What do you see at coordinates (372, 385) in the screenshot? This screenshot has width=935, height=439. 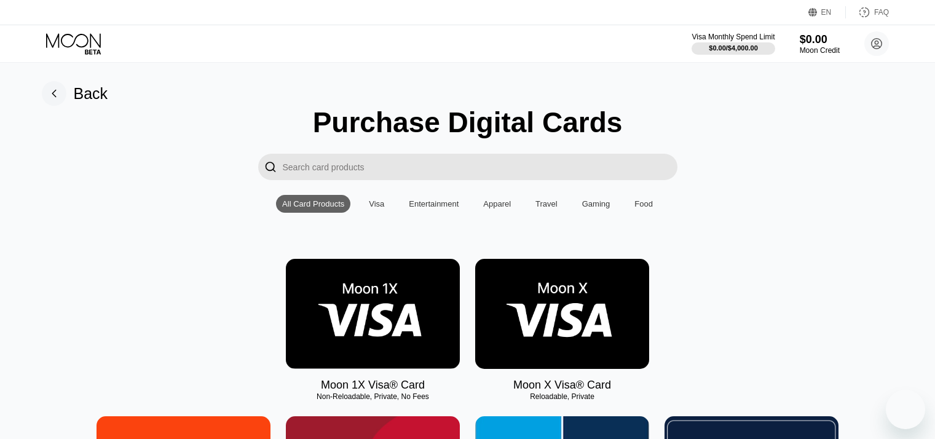 I see `div: Moon 1X Visa® Card` at bounding box center [372, 385].